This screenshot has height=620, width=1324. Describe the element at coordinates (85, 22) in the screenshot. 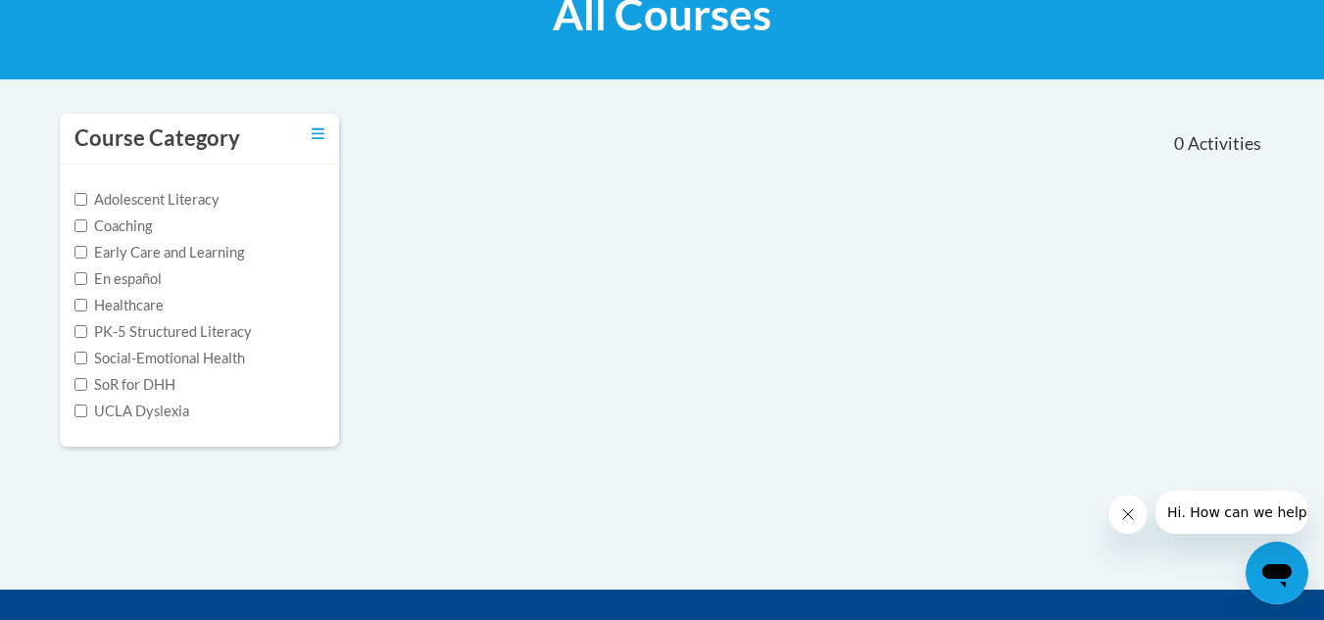

I see `span: Hi. How can we help?` at that location.